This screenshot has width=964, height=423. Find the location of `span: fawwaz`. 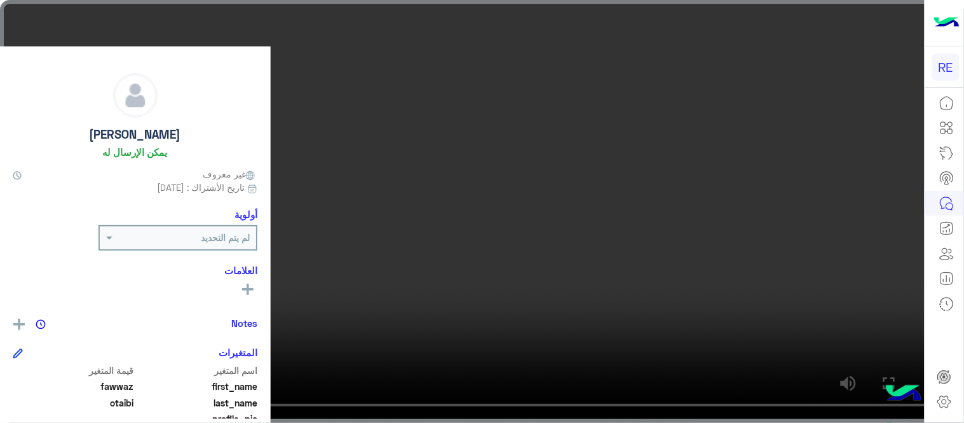

span: fawwaz is located at coordinates (73, 386).